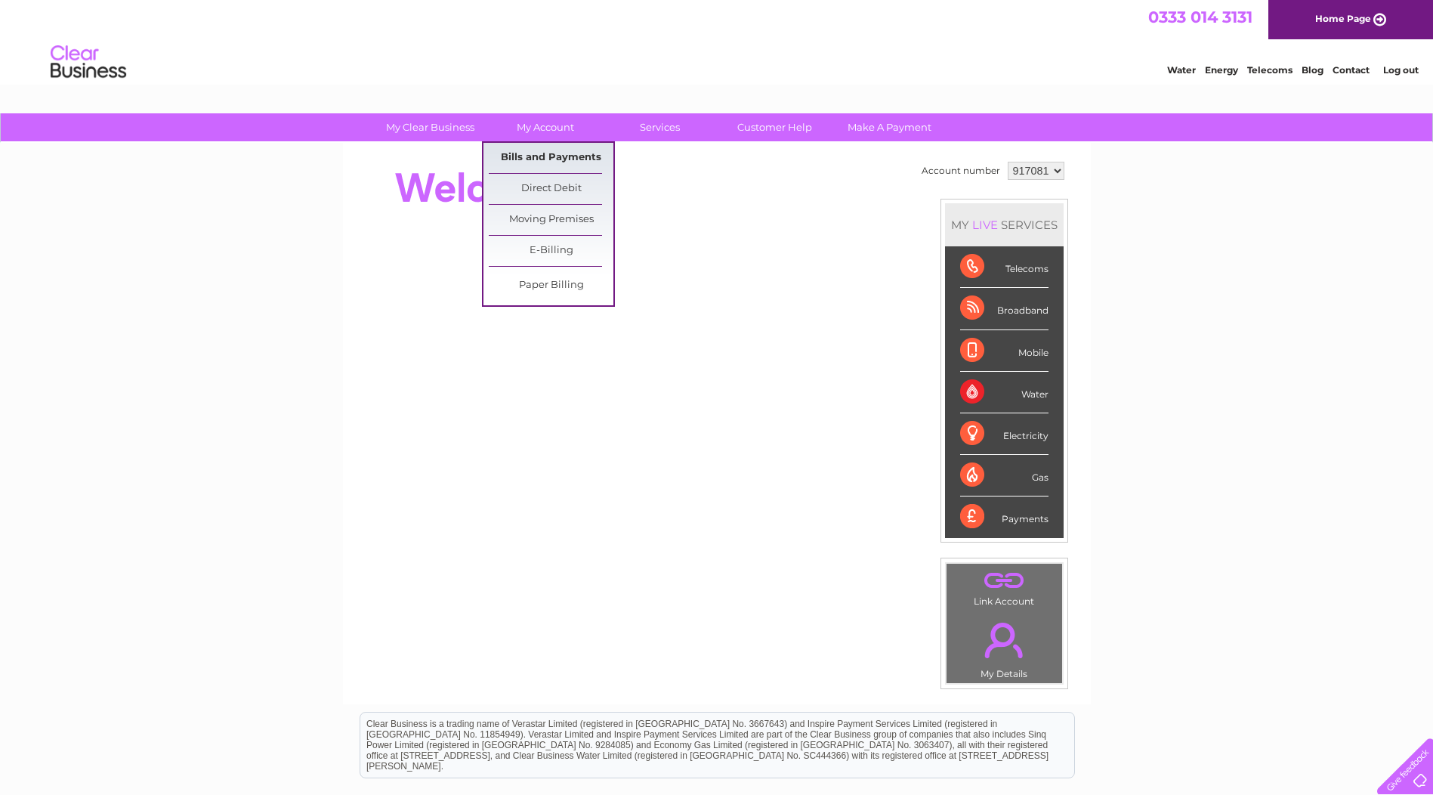  I want to click on td: Link Account, so click(1004, 586).